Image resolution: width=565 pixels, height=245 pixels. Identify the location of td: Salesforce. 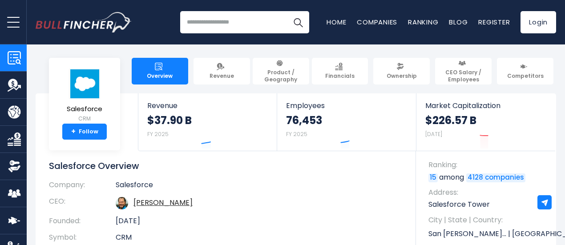
(259, 187).